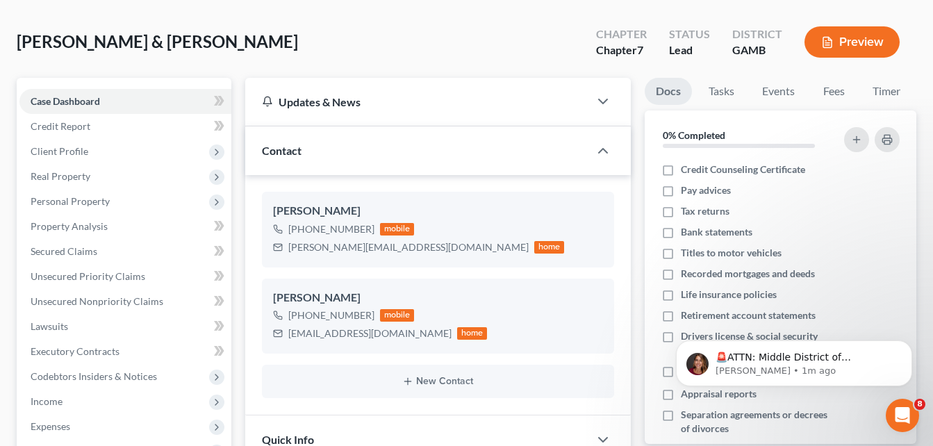 The image size is (933, 446). I want to click on button: Preview, so click(852, 42).